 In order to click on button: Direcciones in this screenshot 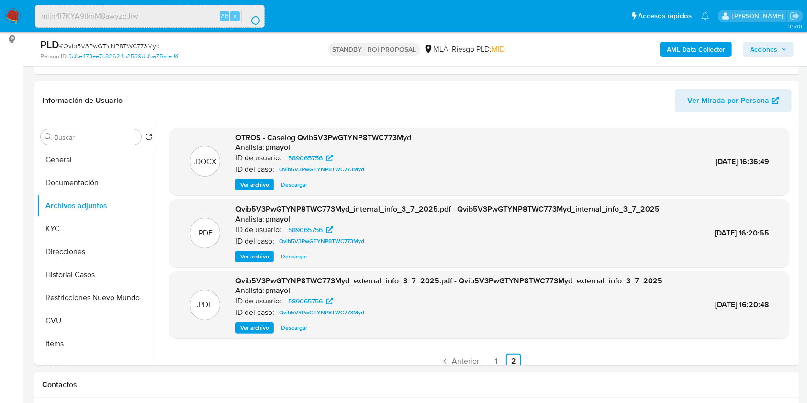, I will do `click(97, 252)`.